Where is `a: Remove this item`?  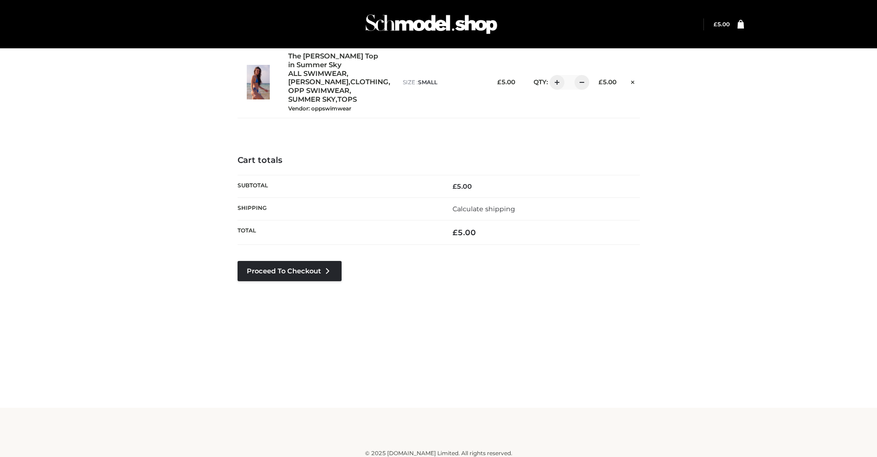 a: Remove this item is located at coordinates (633, 81).